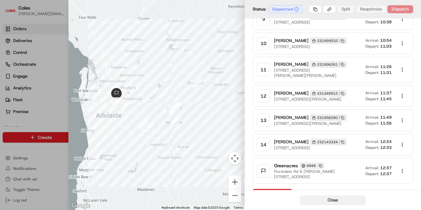 This screenshot has width=421, height=210. I want to click on button: Keyboard shortcuts, so click(175, 208).